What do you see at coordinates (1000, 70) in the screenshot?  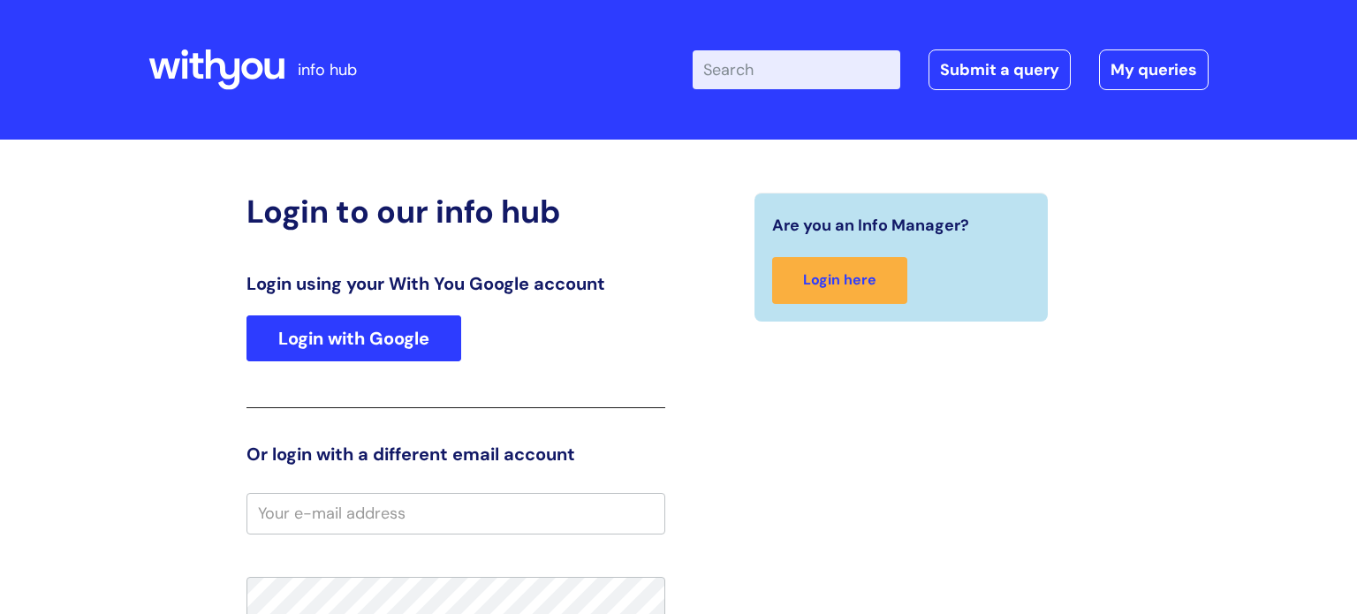 I see `a: Submit a query` at bounding box center [1000, 70].